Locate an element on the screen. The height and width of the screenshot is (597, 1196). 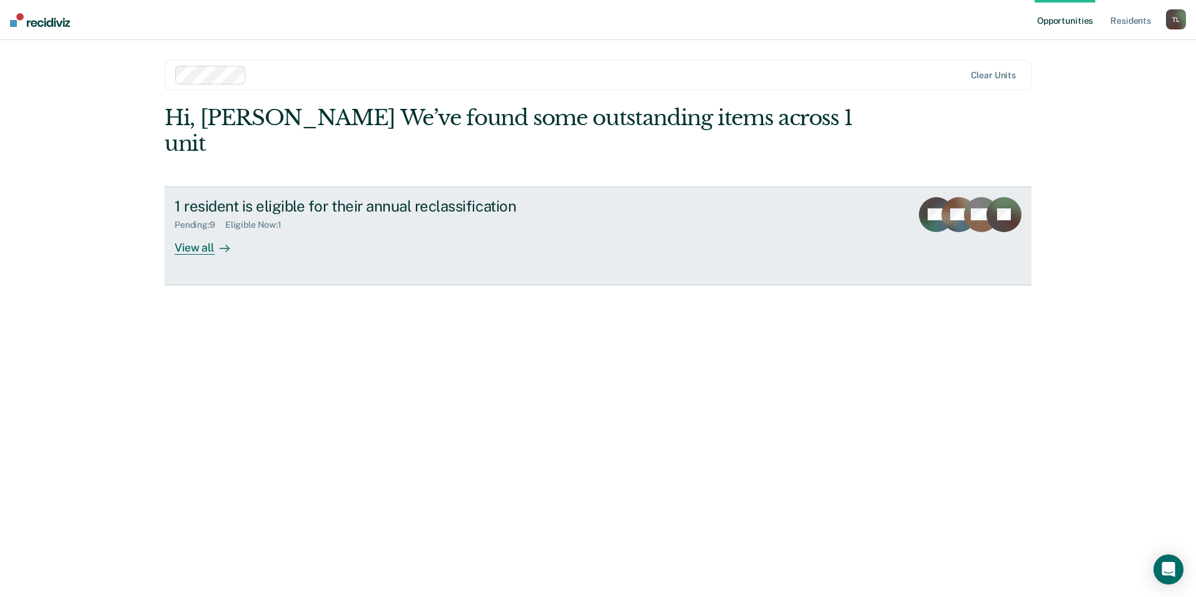
div: View all is located at coordinates (210, 242).